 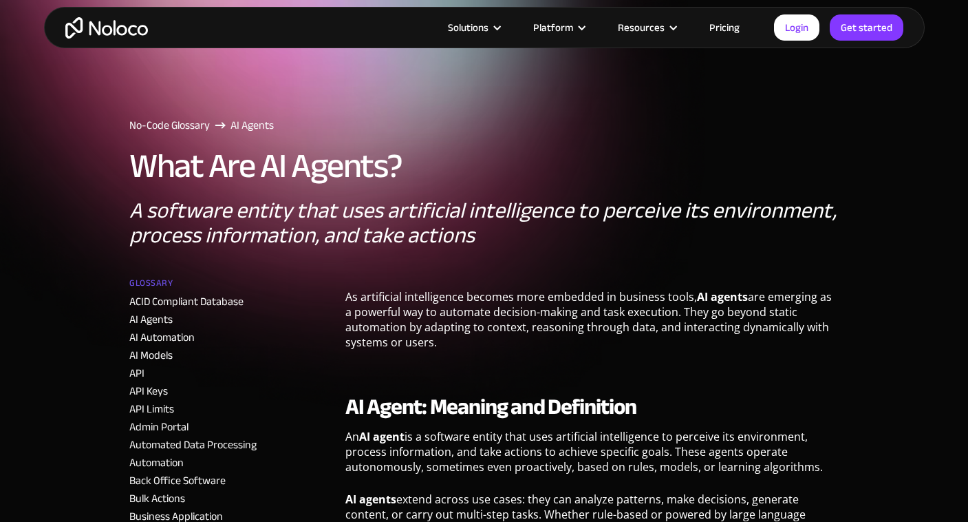 I want to click on a: Back Office Software, so click(x=178, y=480).